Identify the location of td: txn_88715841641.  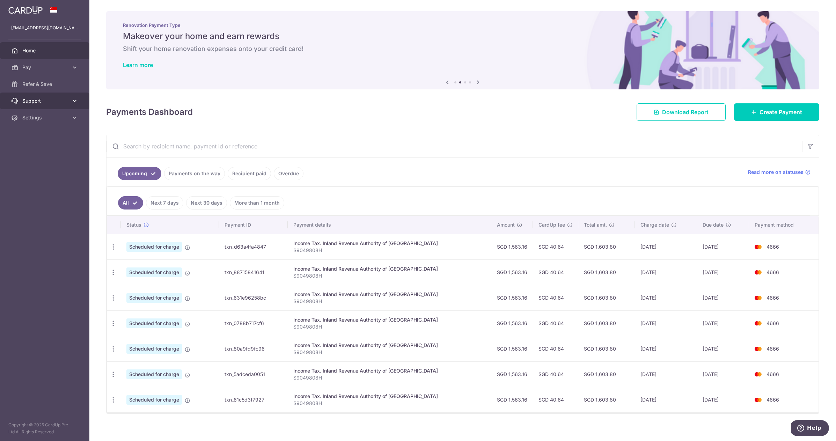
(253, 272).